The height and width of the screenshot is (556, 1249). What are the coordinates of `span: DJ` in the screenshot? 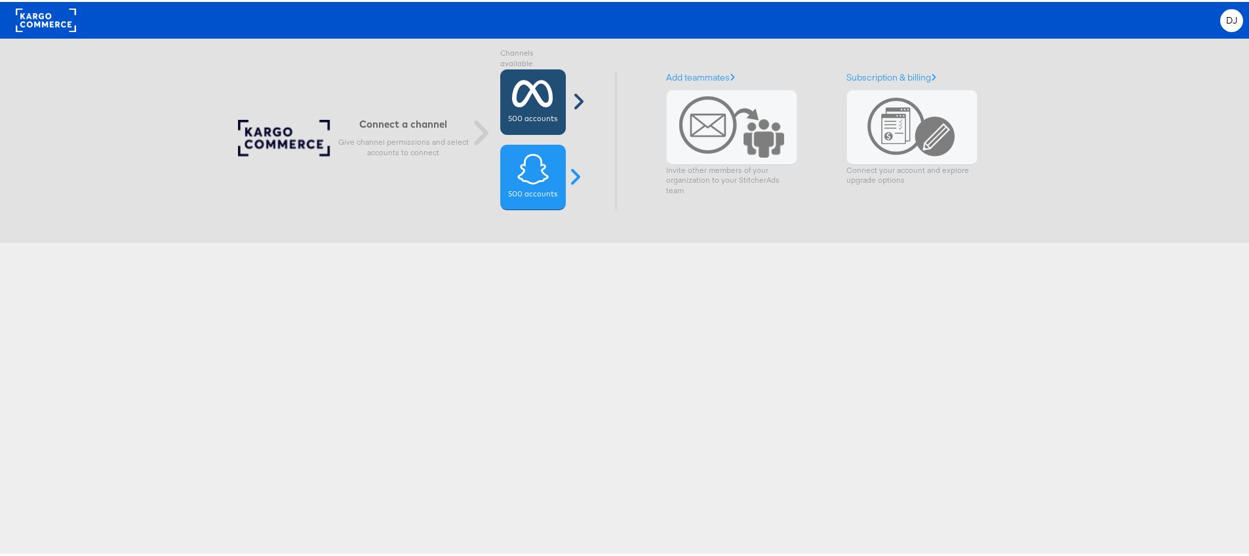 It's located at (1232, 18).